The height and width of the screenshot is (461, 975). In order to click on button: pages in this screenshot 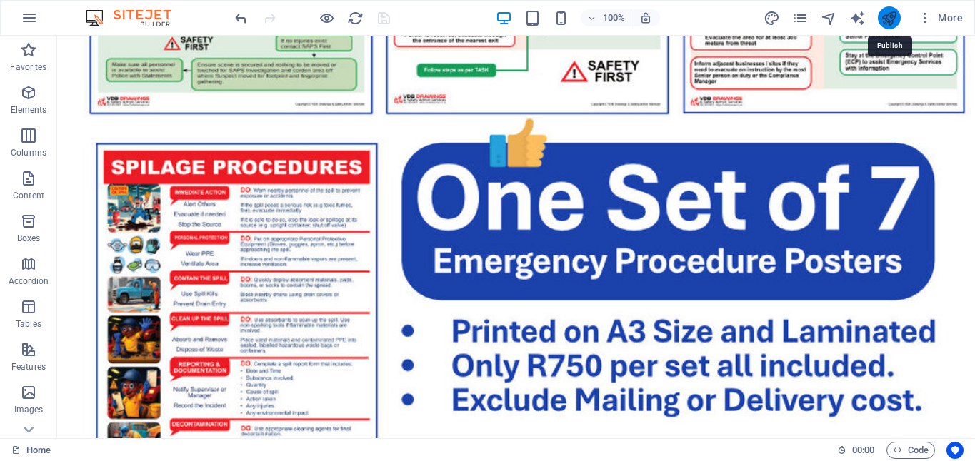, I will do `click(801, 18)`.